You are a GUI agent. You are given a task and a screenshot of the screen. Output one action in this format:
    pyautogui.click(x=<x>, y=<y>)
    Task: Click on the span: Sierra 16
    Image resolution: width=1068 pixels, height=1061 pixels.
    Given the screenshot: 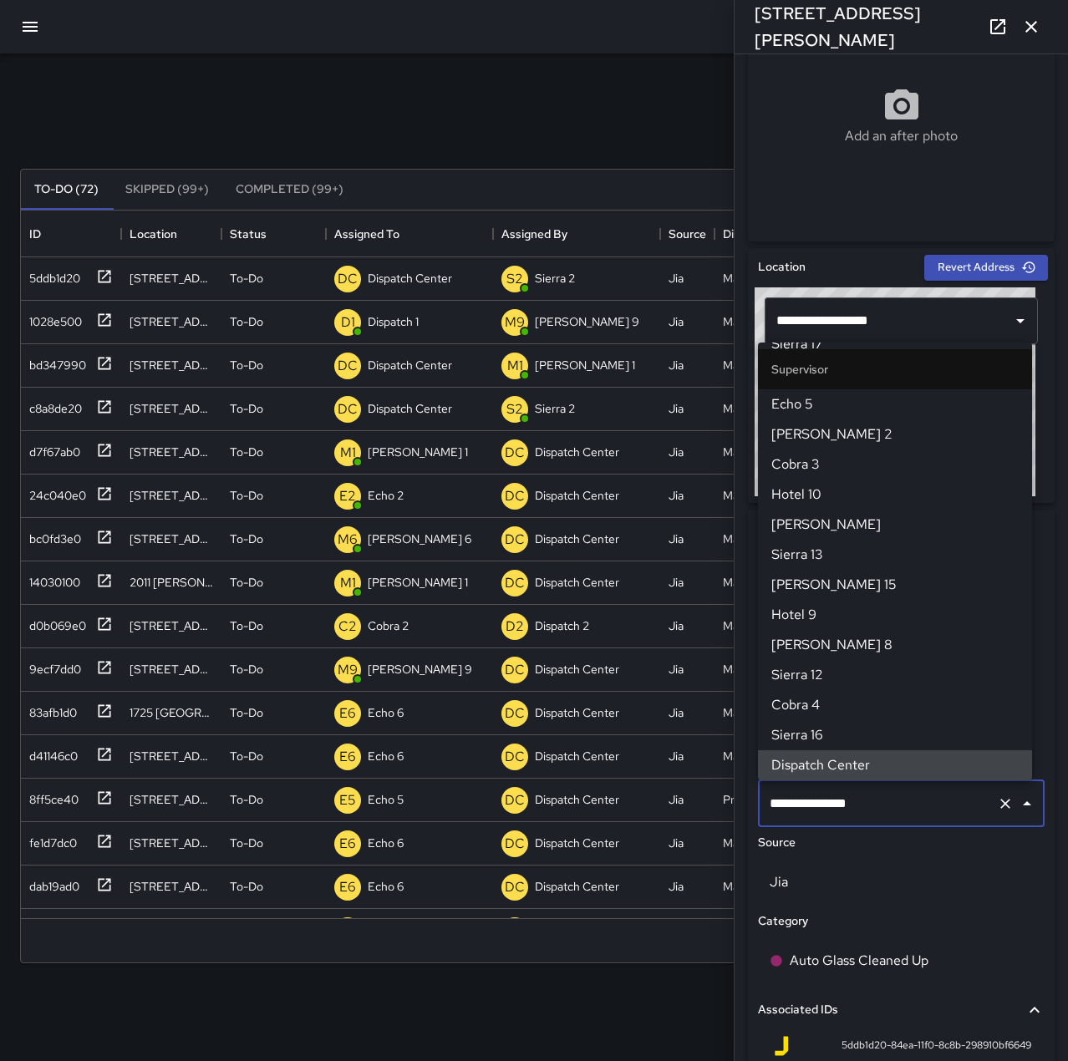 What is the action you would take?
    pyautogui.click(x=895, y=735)
    